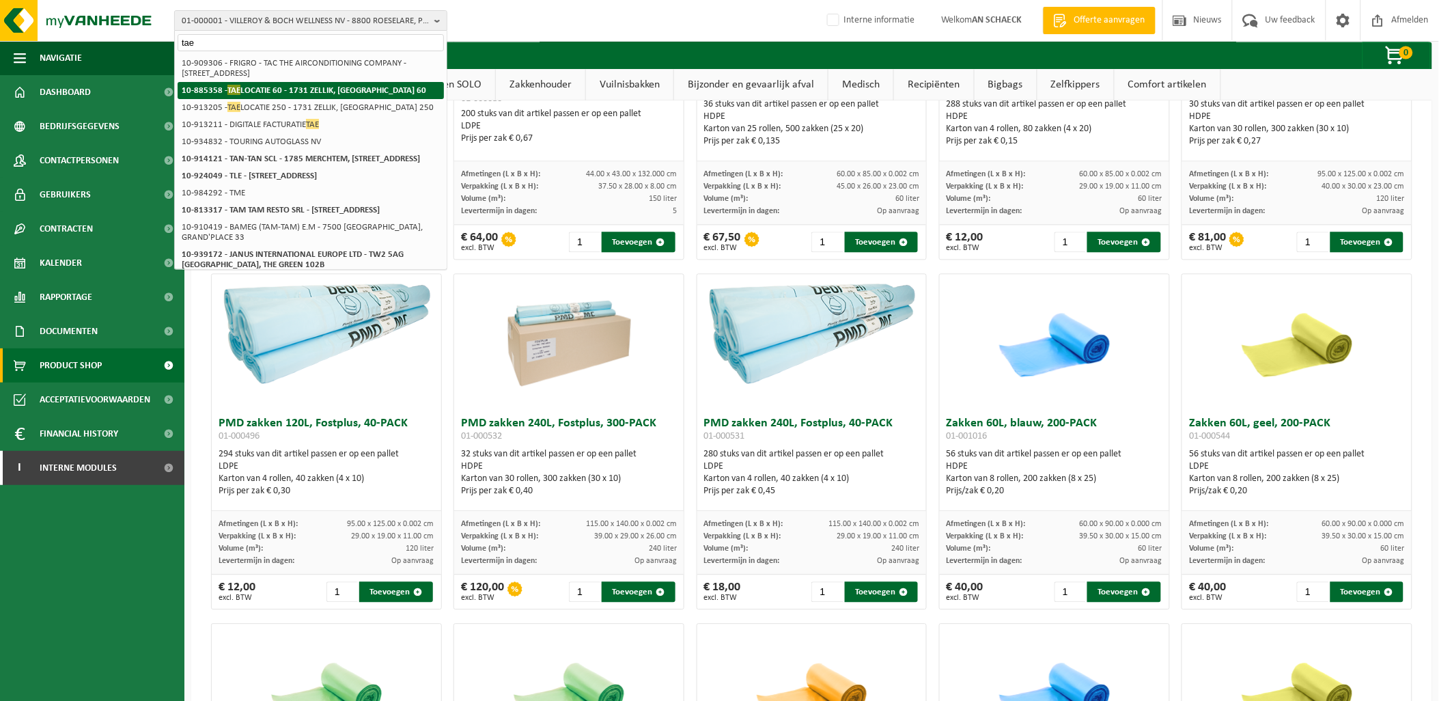 The height and width of the screenshot is (701, 1439). Describe the element at coordinates (812, 473) in the screenshot. I see `div: 280 stuks van dit artikel passen er op een pallet` at that location.